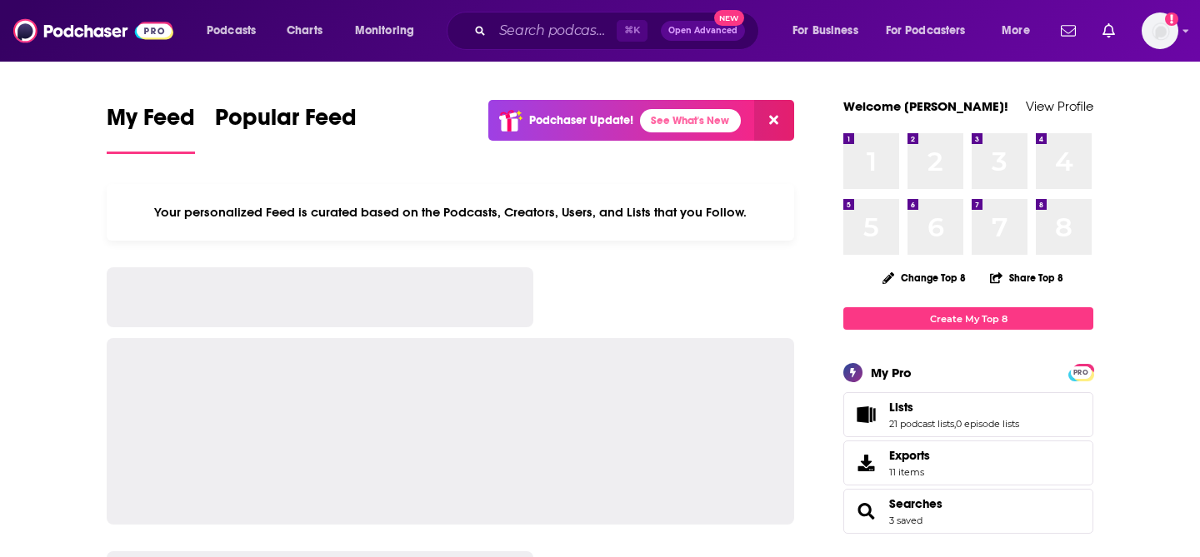  I want to click on a: 0 episode lists, so click(987, 424).